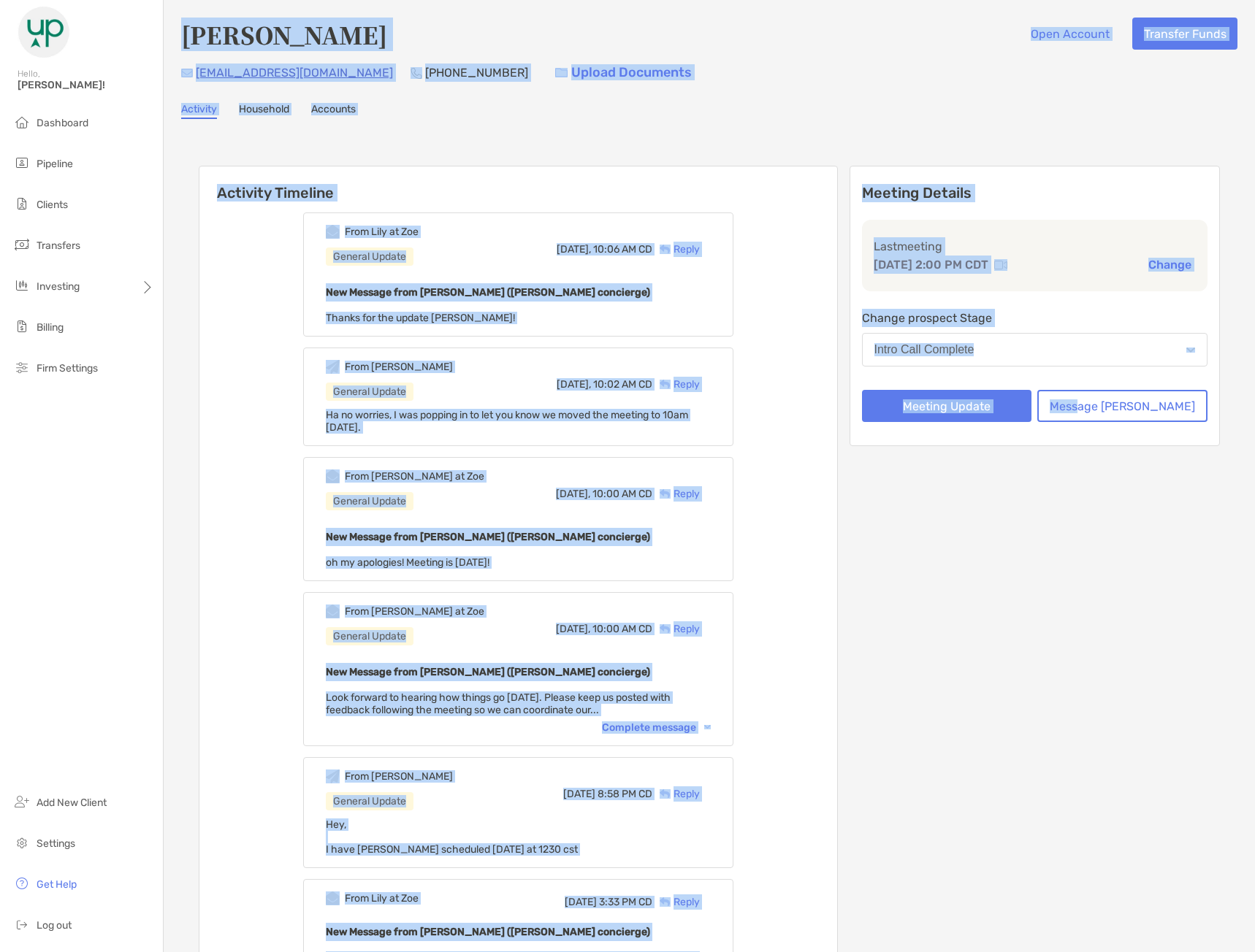  I want to click on p: Change prospect Stage, so click(1035, 317).